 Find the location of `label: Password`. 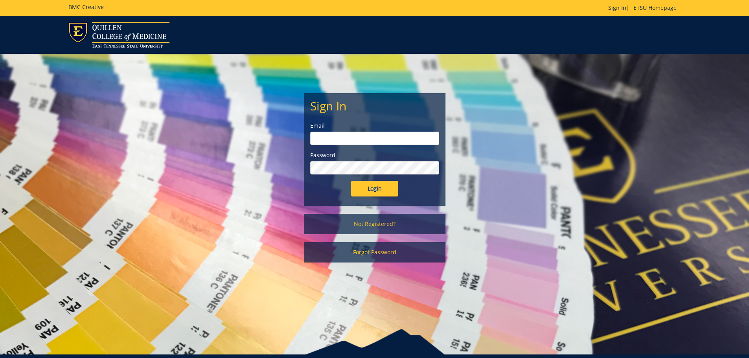

label: Password is located at coordinates (375, 155).